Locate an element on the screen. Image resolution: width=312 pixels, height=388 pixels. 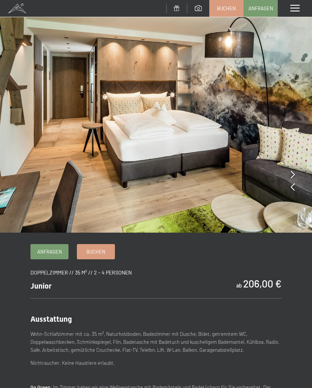
span: ab is located at coordinates (239, 285).